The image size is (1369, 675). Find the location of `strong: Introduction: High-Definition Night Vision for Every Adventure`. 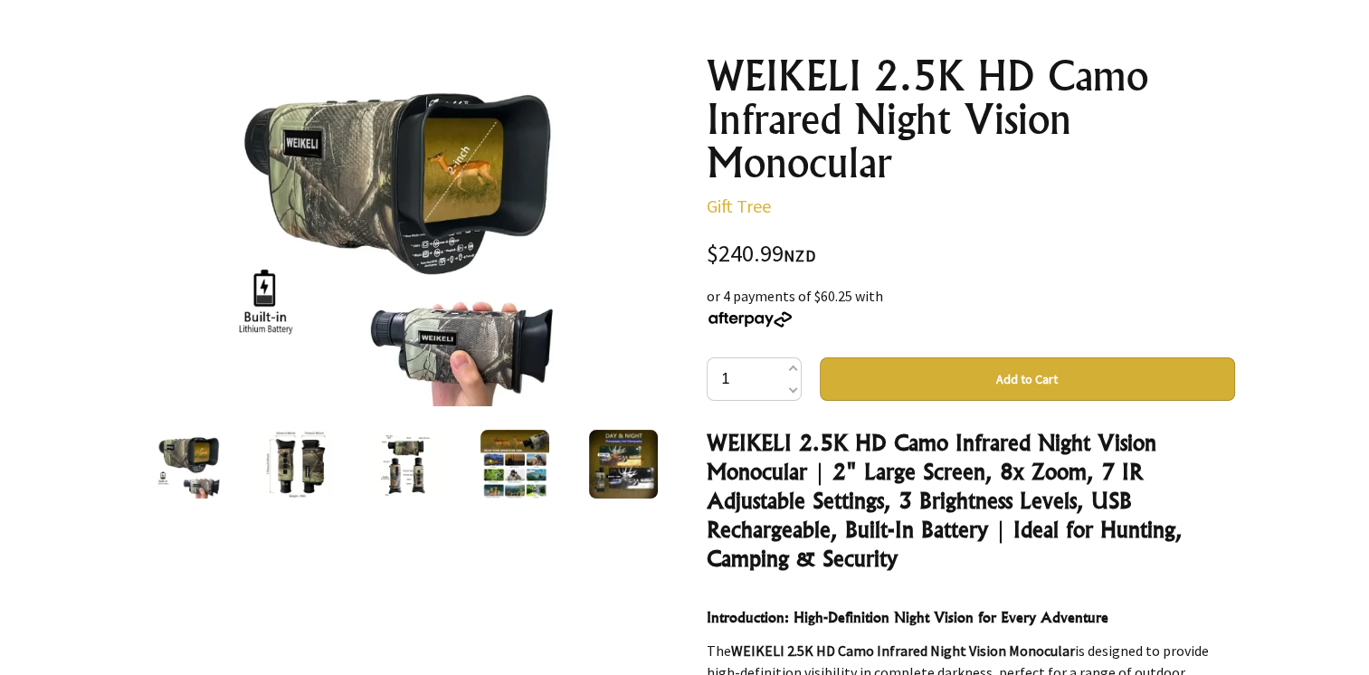

strong: Introduction: High-Definition Night Vision for Every Adventure is located at coordinates (908, 617).